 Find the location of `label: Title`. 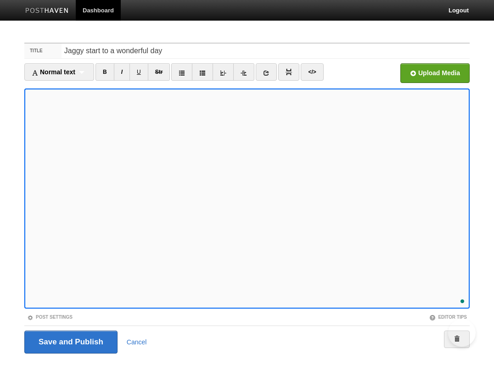

label: Title is located at coordinates (43, 51).